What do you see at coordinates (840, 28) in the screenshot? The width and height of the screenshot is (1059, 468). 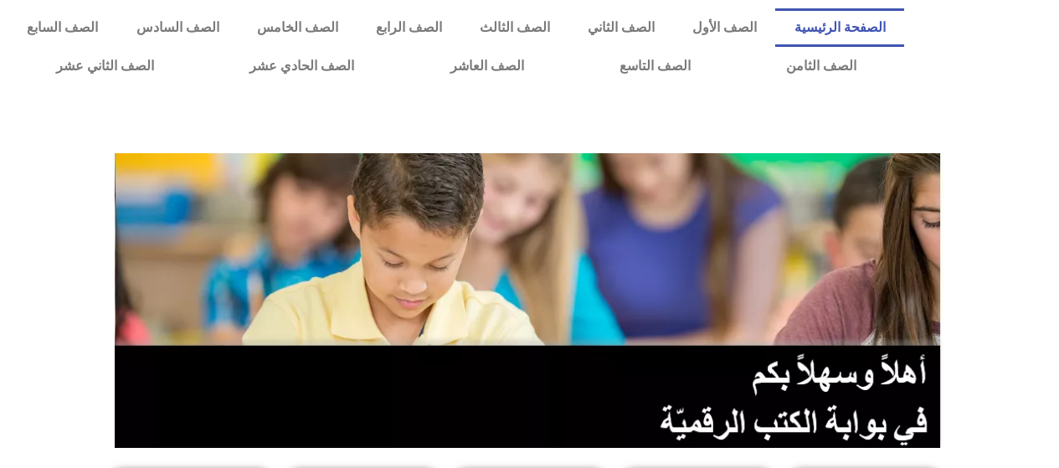 I see `a: الصفحة الرئيسية` at bounding box center [840, 28].